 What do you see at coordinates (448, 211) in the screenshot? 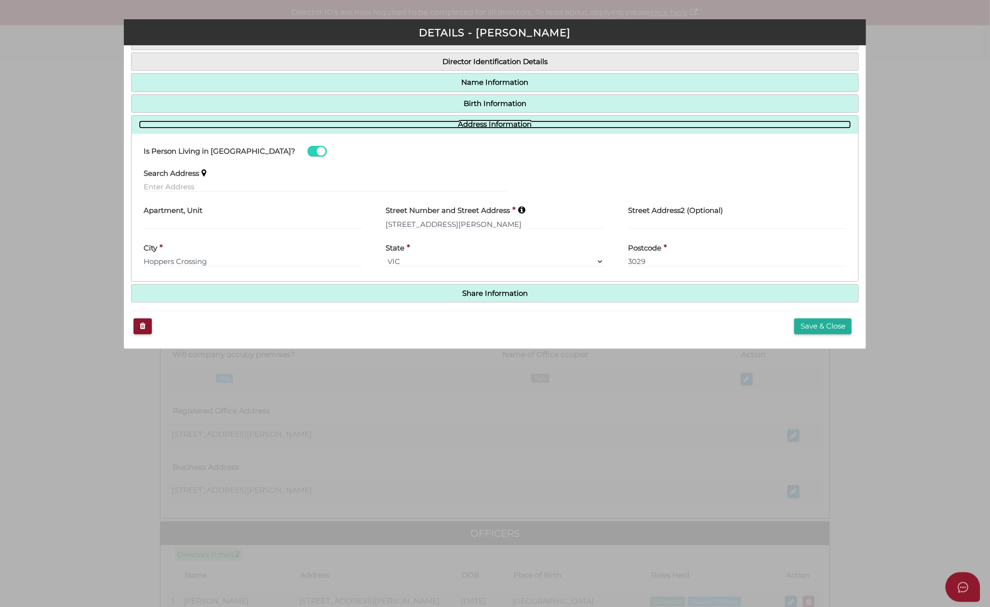
I see `h4: Street Number and Street Address` at bounding box center [448, 211].